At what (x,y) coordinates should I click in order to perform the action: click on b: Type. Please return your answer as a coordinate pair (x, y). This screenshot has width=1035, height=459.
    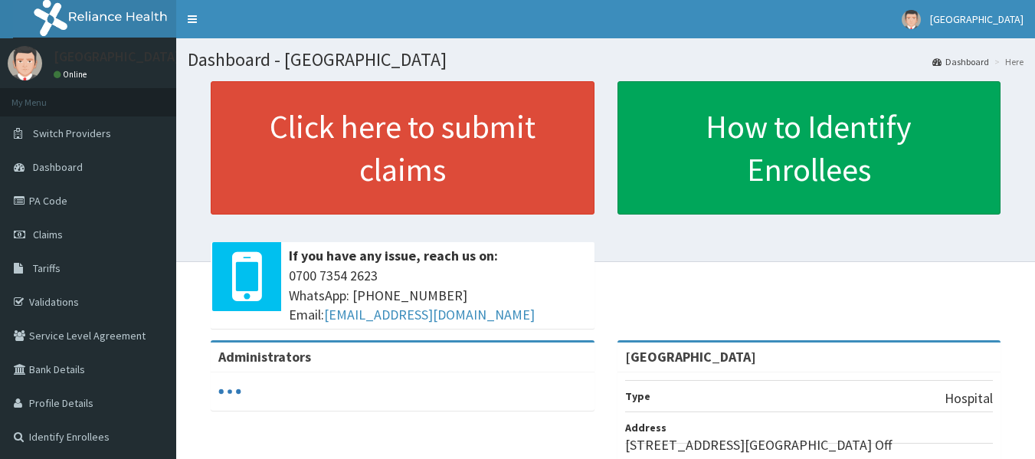
    Looking at the image, I should click on (637, 396).